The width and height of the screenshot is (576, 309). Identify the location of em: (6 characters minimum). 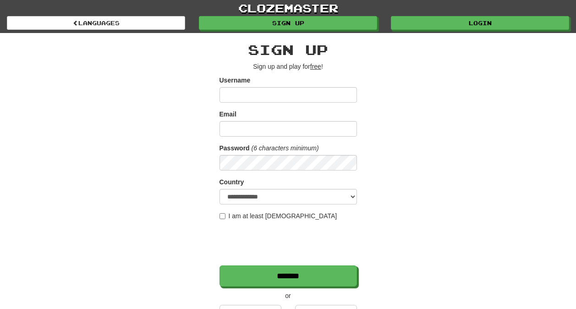
(285, 148).